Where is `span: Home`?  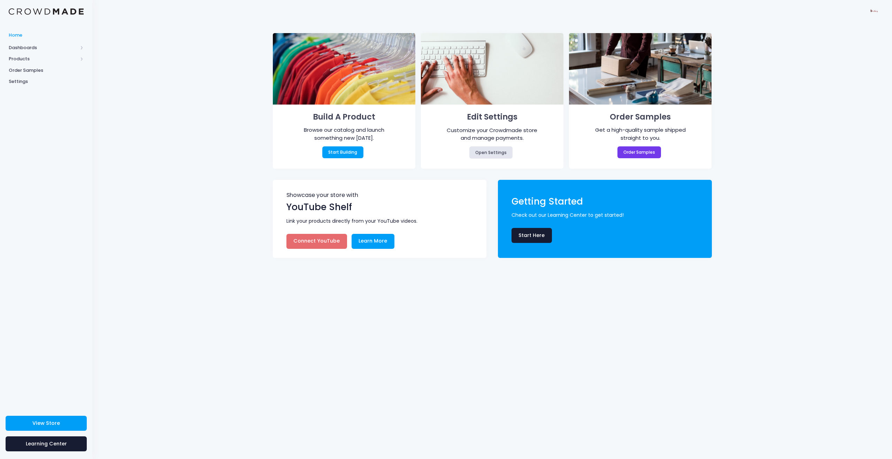 span: Home is located at coordinates (46, 35).